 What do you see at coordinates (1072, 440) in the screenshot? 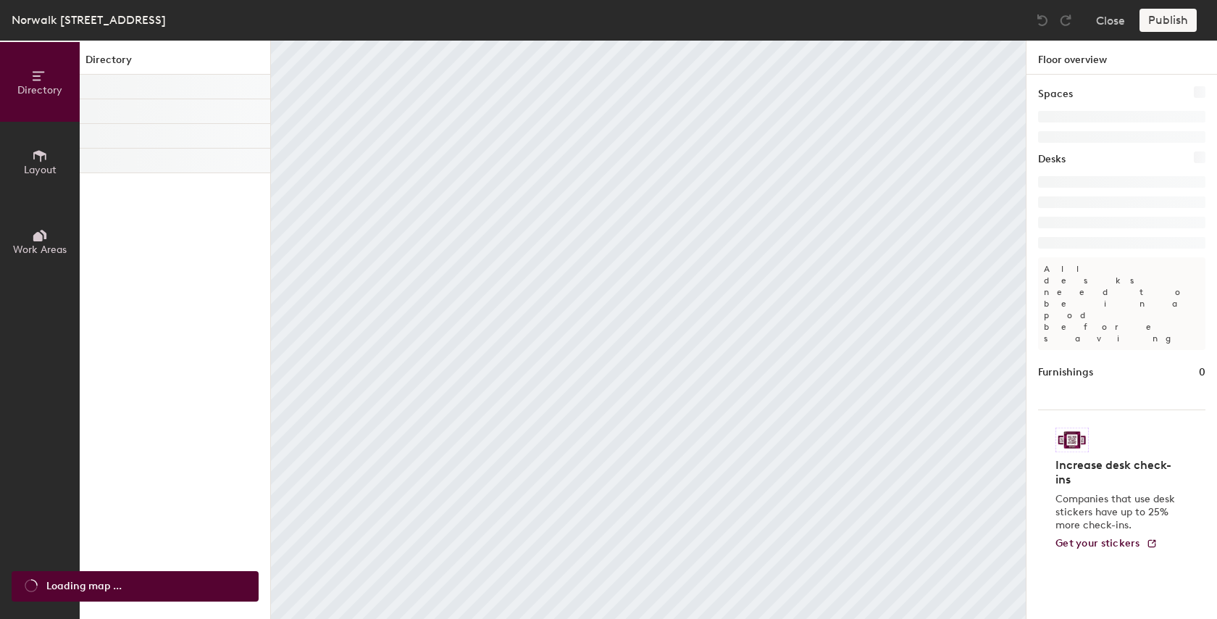
I see `img: Sticker logo` at bounding box center [1072, 440].